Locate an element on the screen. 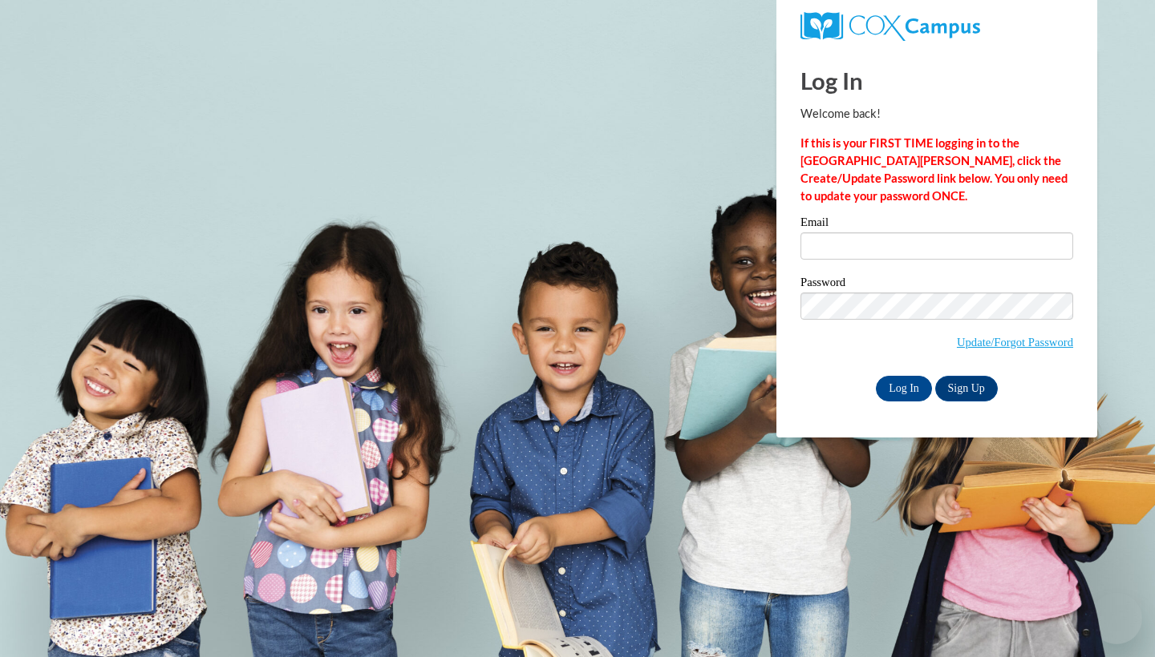 The image size is (1155, 657). img: COX Campus is located at coordinates (890, 26).